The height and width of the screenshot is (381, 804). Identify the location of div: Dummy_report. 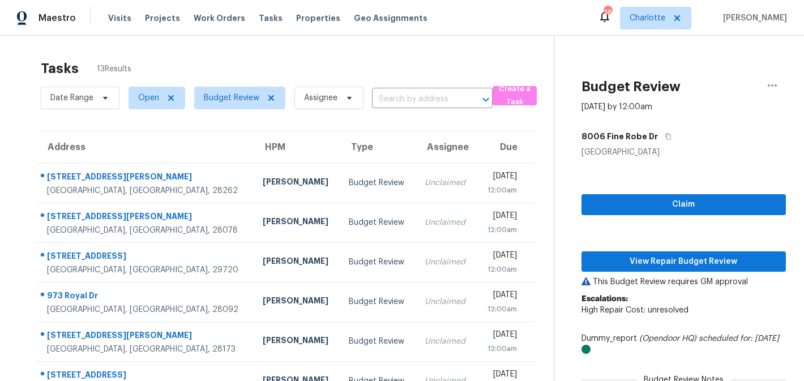
(683, 344).